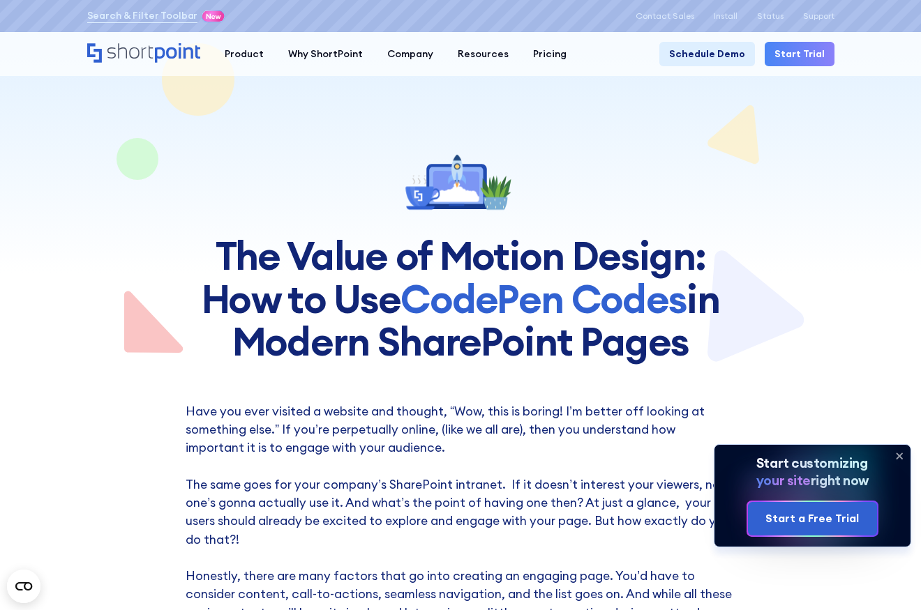  What do you see at coordinates (326, 54) in the screenshot?
I see `a: Why ShortPoint` at bounding box center [326, 54].